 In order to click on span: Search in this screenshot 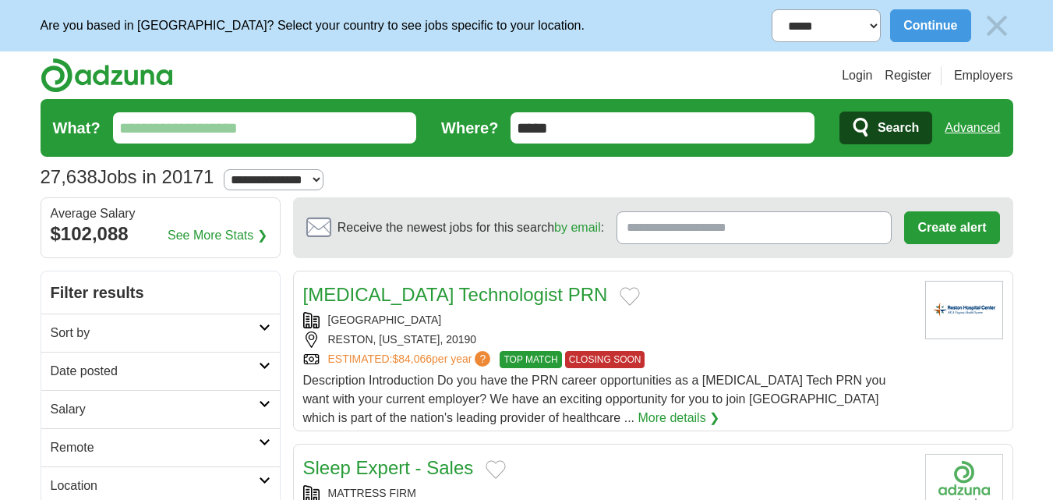, I will do `click(898, 128)`.